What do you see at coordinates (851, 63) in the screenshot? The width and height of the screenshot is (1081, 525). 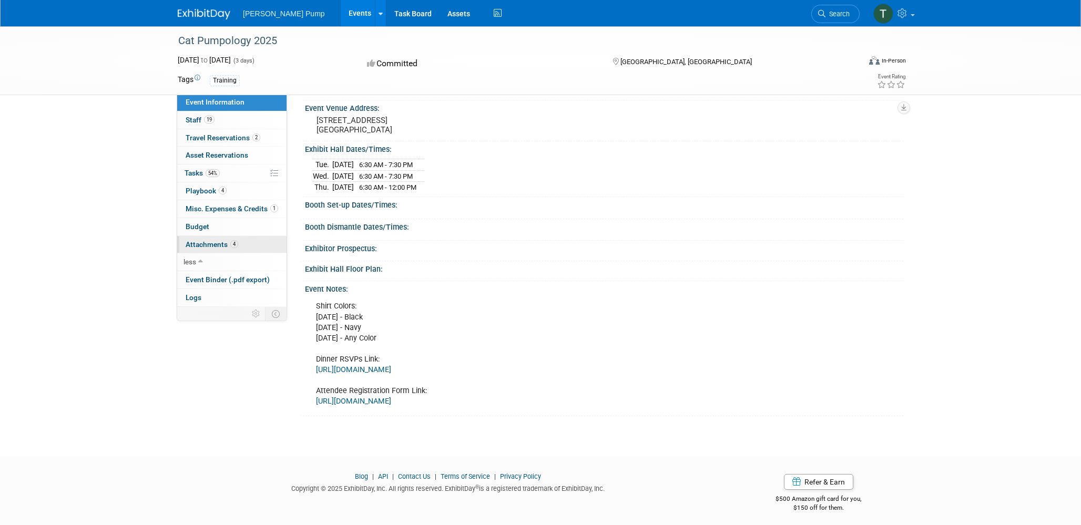 I see `div: Event Format` at bounding box center [851, 63].